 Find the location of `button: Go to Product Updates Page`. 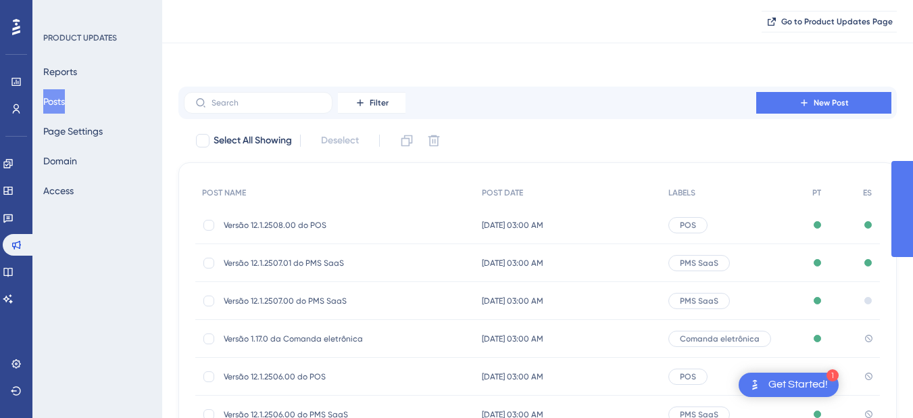

button: Go to Product Updates Page is located at coordinates (830, 22).